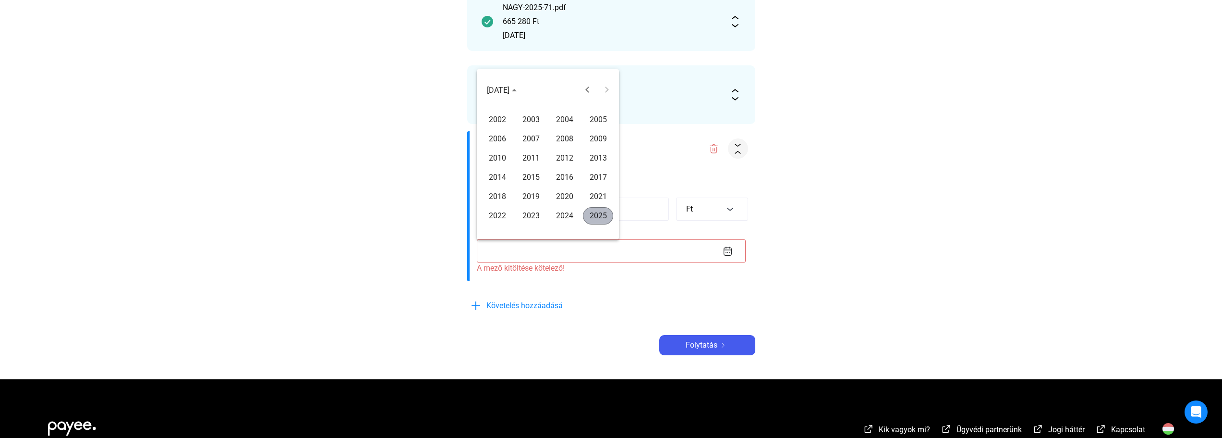  Describe the element at coordinates (598, 196) in the screenshot. I see `font: 2021` at that location.